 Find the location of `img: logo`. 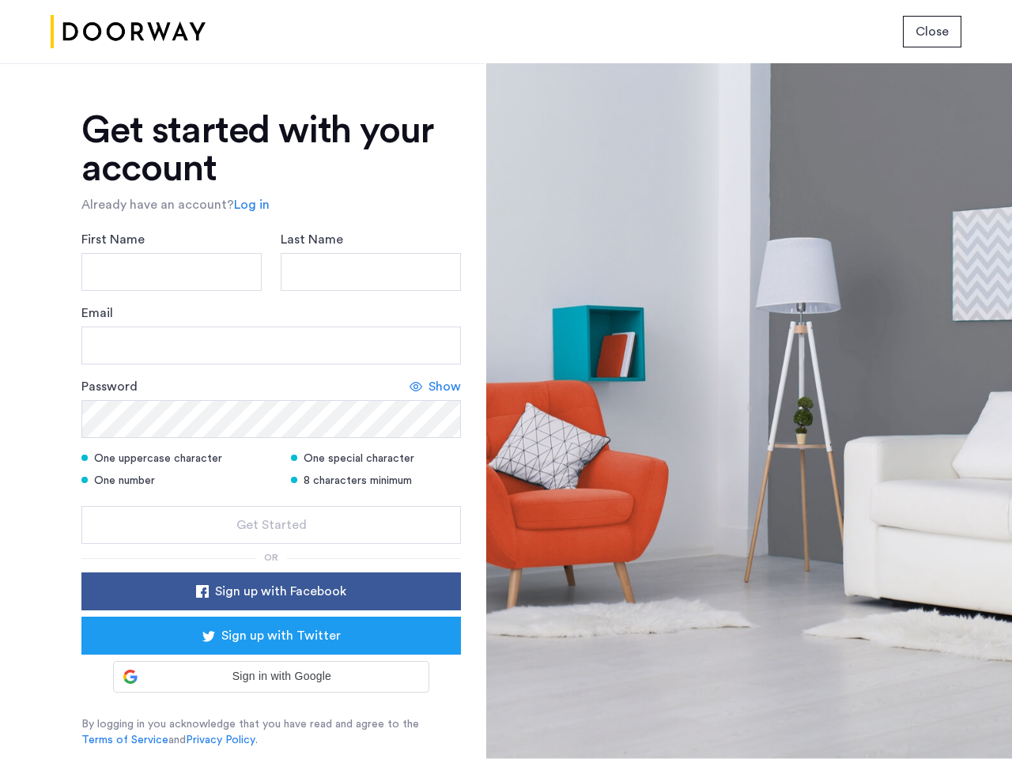

img: logo is located at coordinates (128, 32).